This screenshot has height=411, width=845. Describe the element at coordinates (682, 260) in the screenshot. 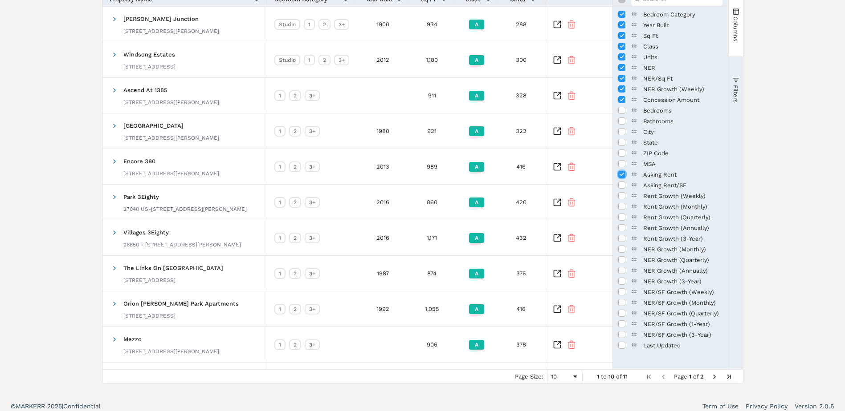

I see `span: NER Growth (Quarterly)` at that location.